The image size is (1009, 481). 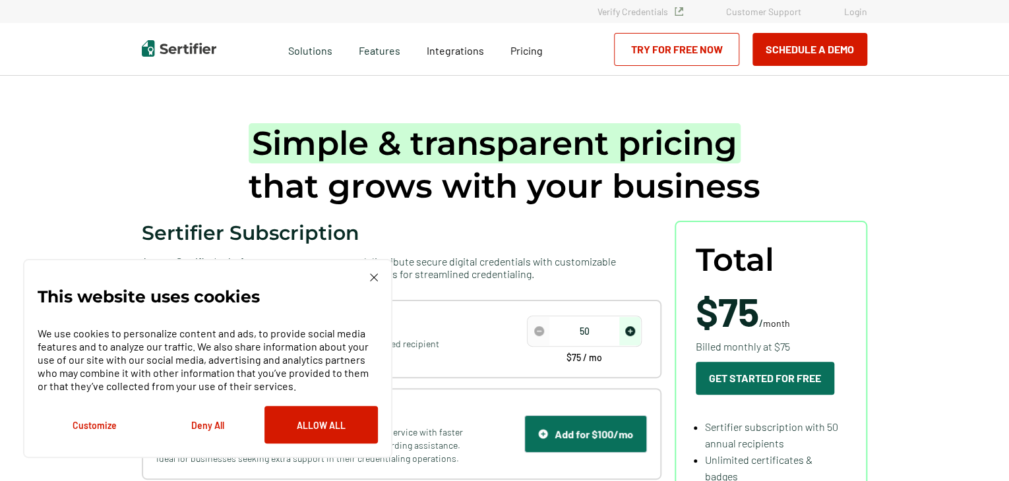 I want to click on img: Sertifier | Digital Credentialing Platform, so click(x=179, y=48).